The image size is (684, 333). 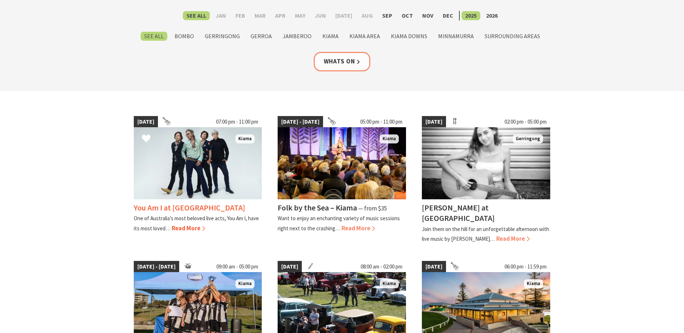 I want to click on label: Aug, so click(x=367, y=15).